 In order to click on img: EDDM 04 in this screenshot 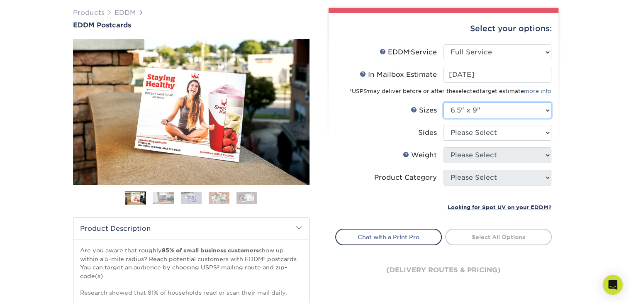, I will do `click(219, 198)`.